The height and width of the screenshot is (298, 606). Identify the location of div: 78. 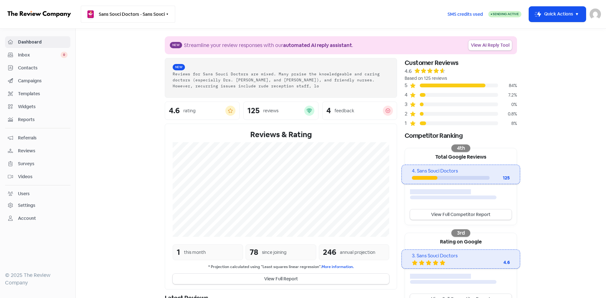
(254, 252).